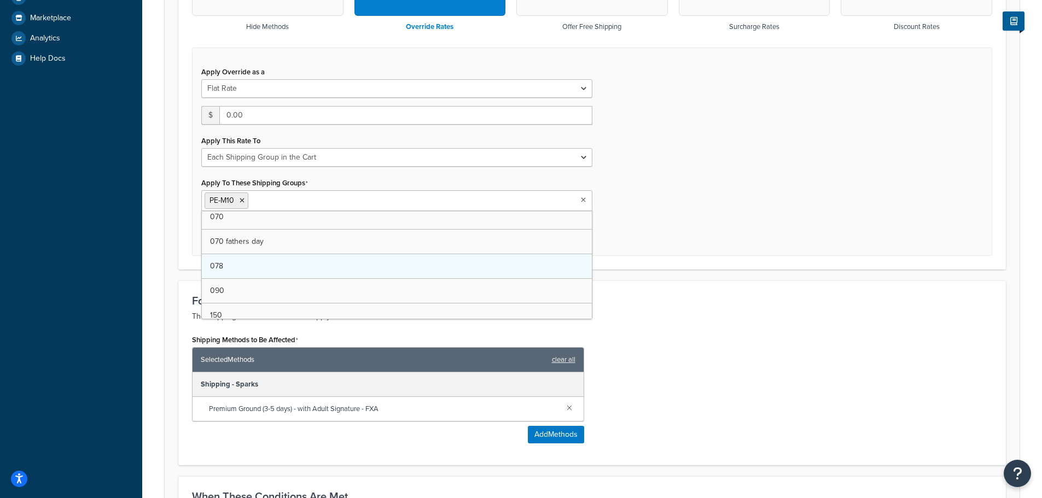  Describe the element at coordinates (237, 241) in the screenshot. I see `span: 070 fathers day` at that location.